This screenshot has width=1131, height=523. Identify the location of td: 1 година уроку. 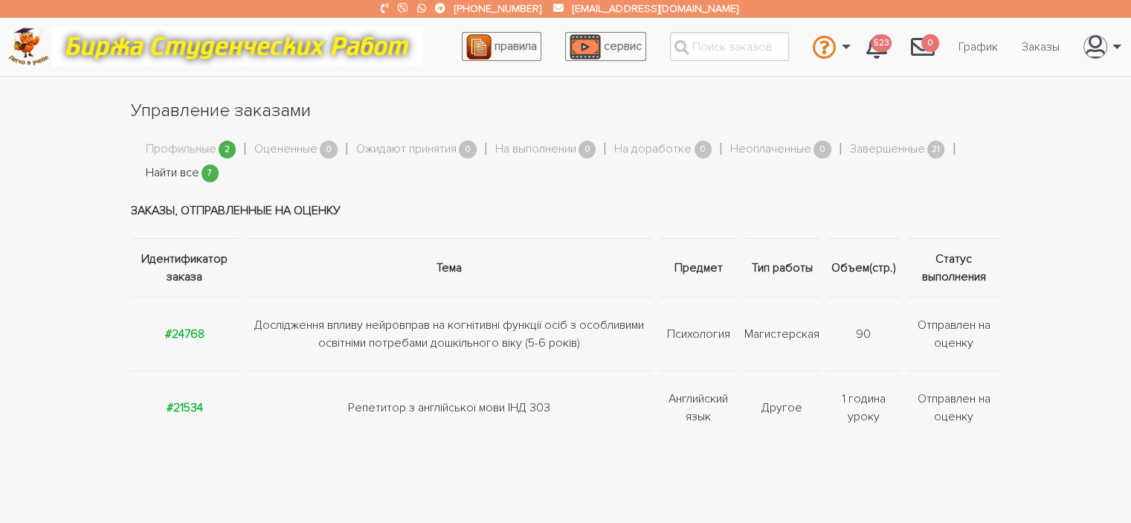
(863, 407).